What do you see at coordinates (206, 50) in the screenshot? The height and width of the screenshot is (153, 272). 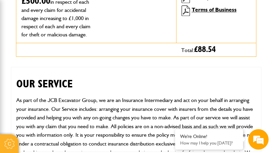 I see `span: 88.54` at bounding box center [206, 50].